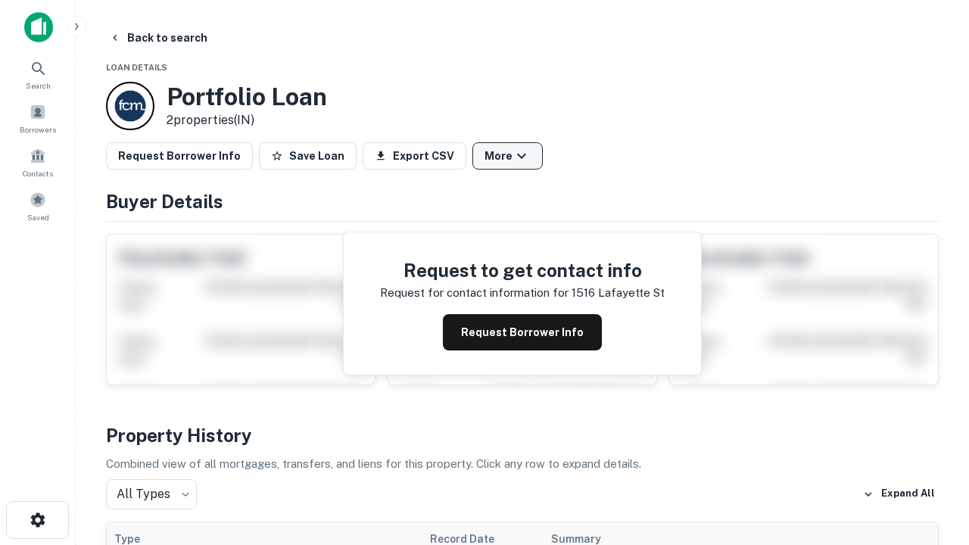 Image resolution: width=969 pixels, height=545 pixels. I want to click on div: Chat Widget, so click(931, 412).